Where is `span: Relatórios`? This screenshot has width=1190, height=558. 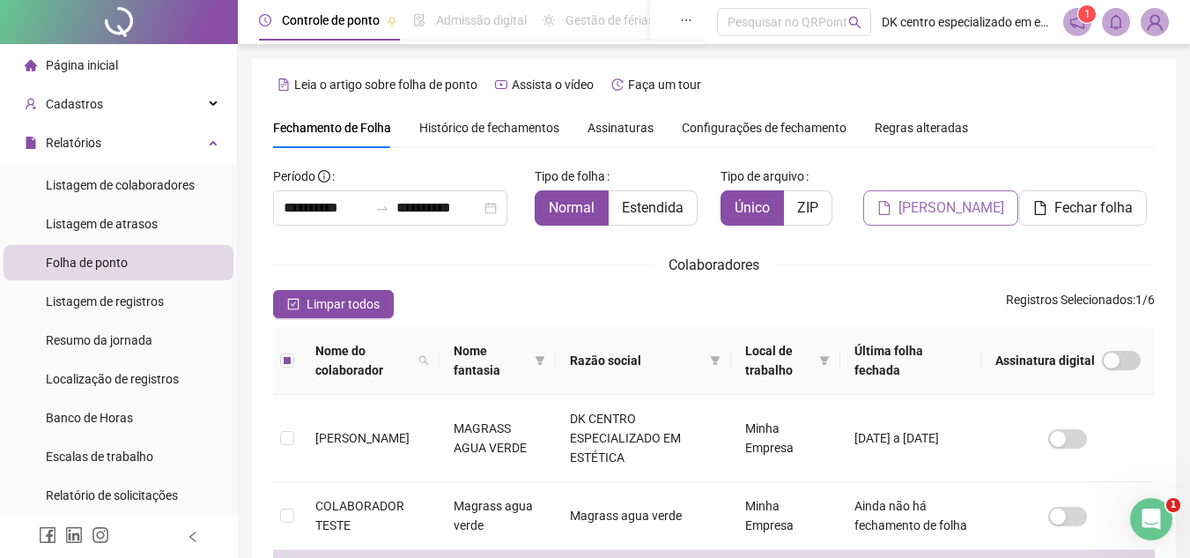 span: Relatórios is located at coordinates (73, 143).